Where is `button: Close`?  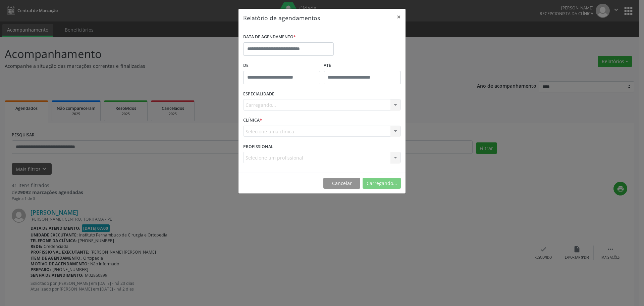
button: Close is located at coordinates (399, 17).